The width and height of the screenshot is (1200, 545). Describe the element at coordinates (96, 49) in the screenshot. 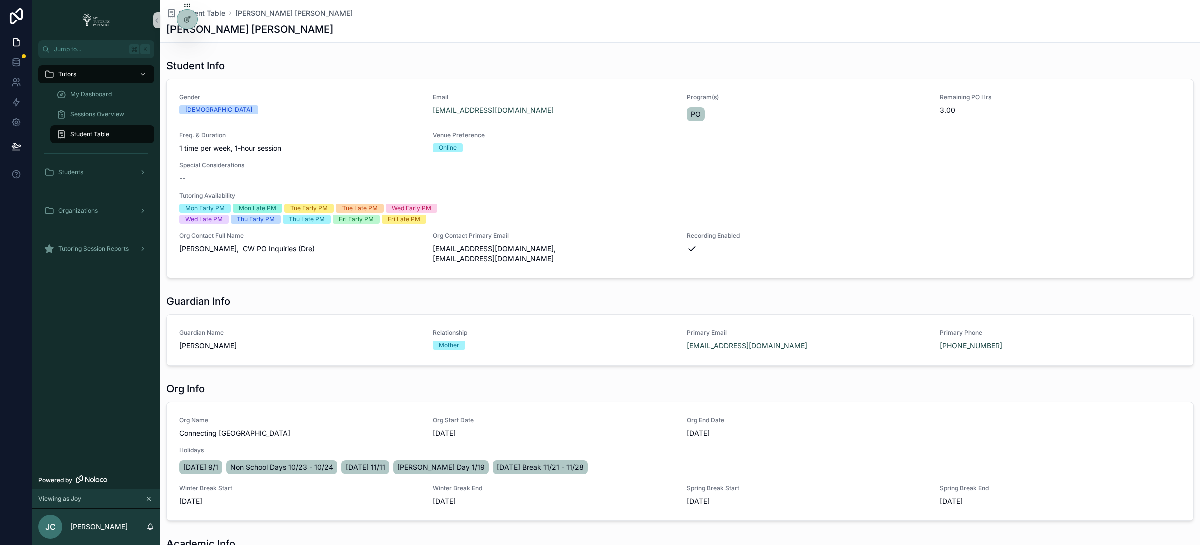

I see `button: Jump to...K` at that location.